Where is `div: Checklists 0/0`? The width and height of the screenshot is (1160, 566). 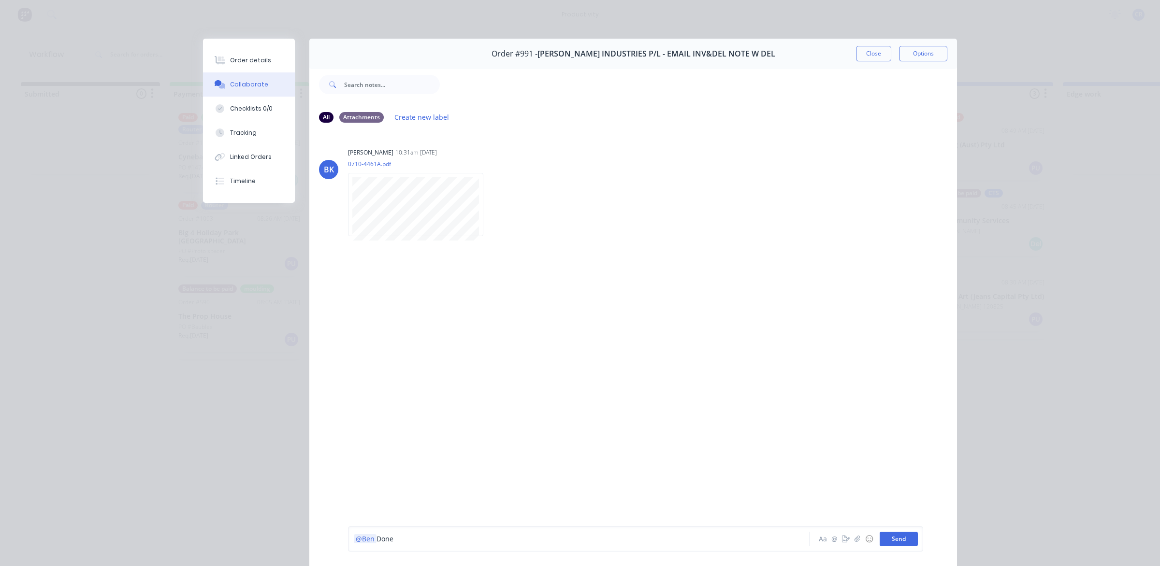 div: Checklists 0/0 is located at coordinates (251, 109).